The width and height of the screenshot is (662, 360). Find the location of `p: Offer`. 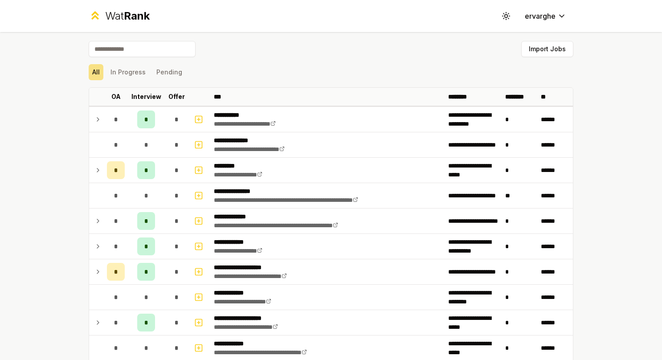

p: Offer is located at coordinates (176, 97).